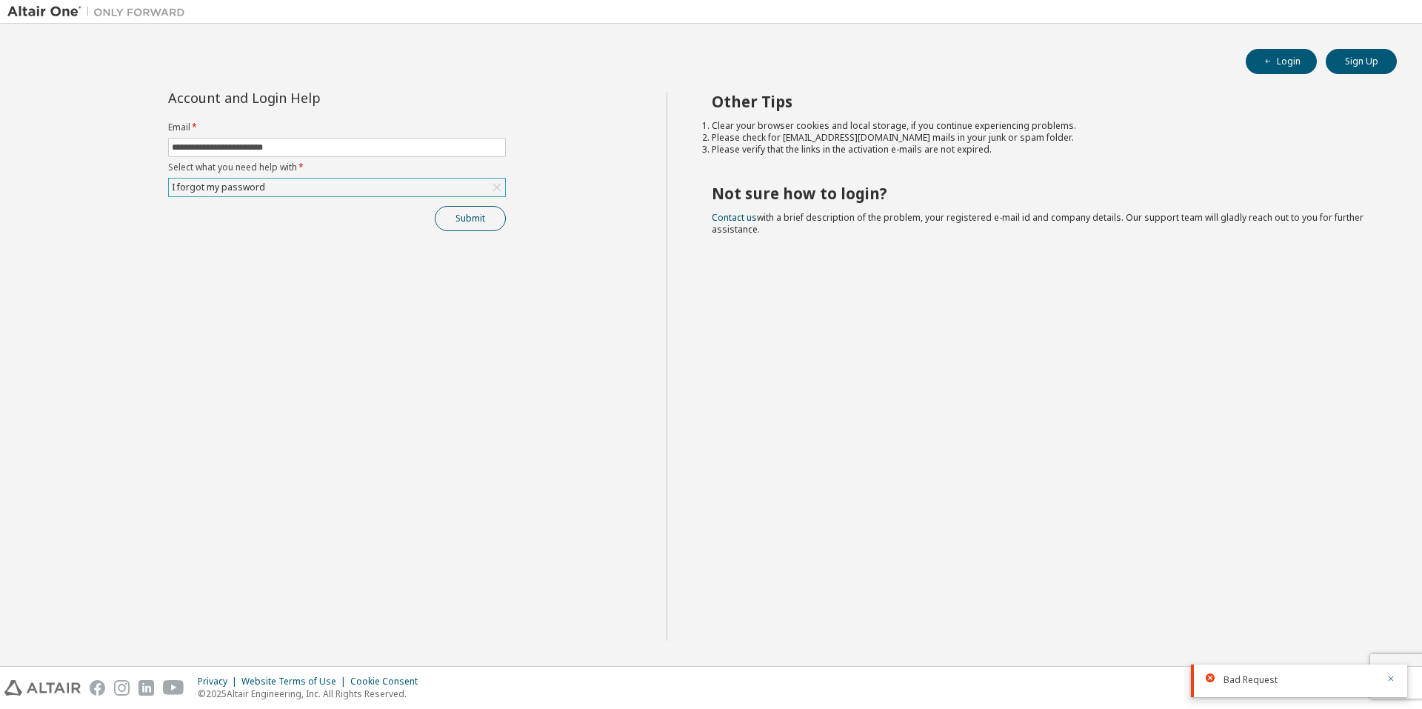  I want to click on img: altair_logo.svg, so click(42, 687).